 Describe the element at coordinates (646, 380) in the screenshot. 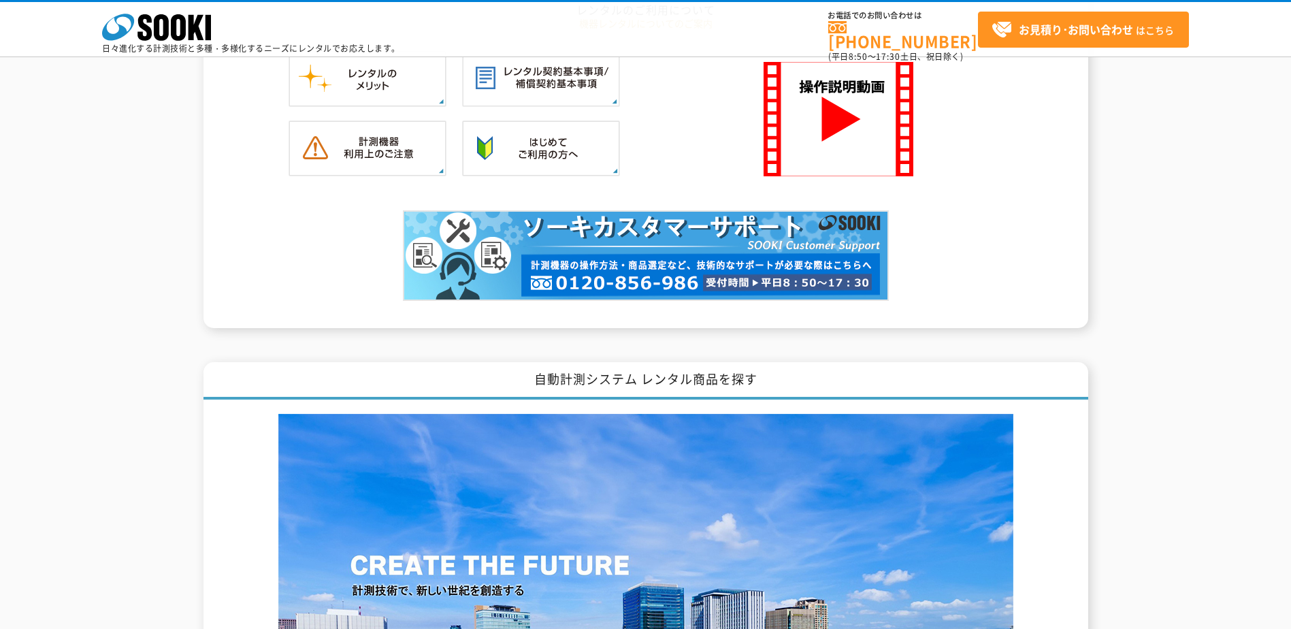

I see `h1: 自動計測システム レンタル商品を探す` at that location.